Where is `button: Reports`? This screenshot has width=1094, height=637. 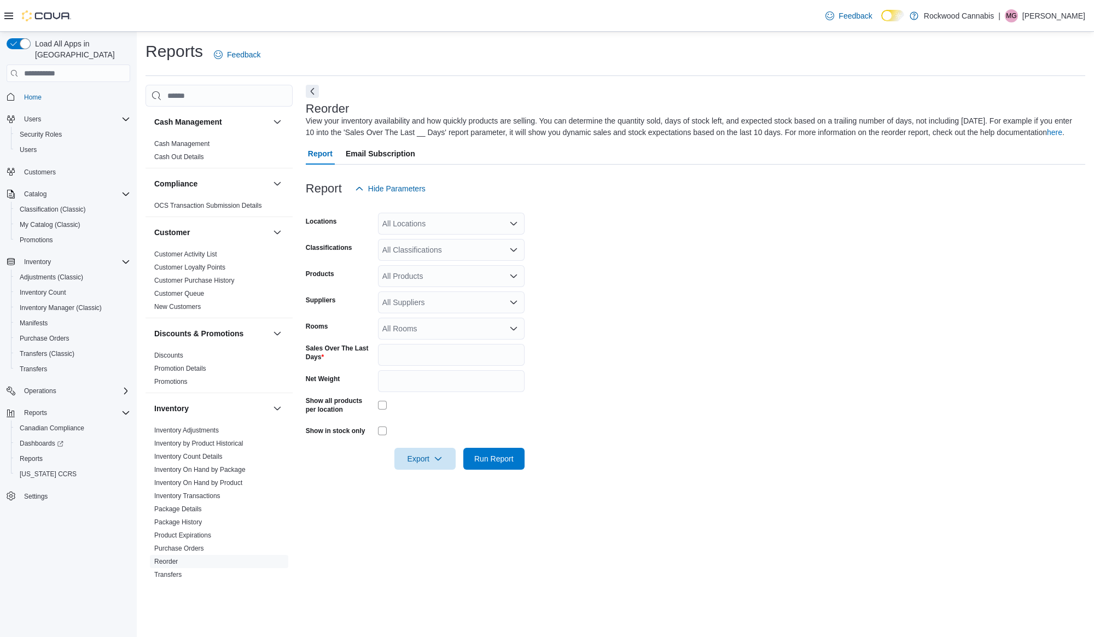
button: Reports is located at coordinates (68, 413).